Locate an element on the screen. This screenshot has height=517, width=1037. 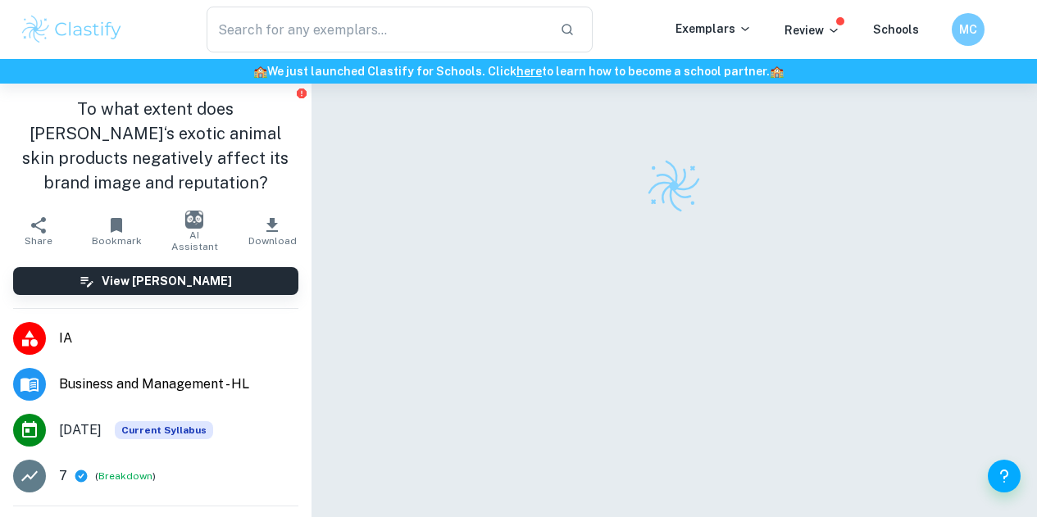
h6: We just launched Clastify for Schools. Click to learn how to become a school partner. is located at coordinates (518, 71).